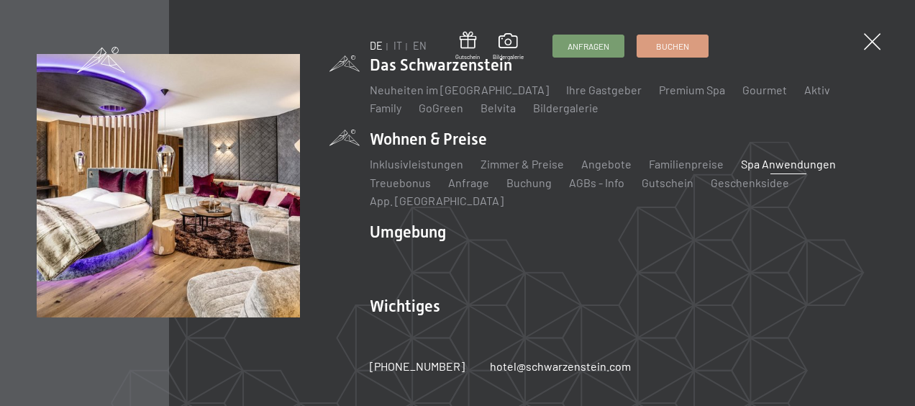  Describe the element at coordinates (817, 89) in the screenshot. I see `a: Aktiv` at that location.